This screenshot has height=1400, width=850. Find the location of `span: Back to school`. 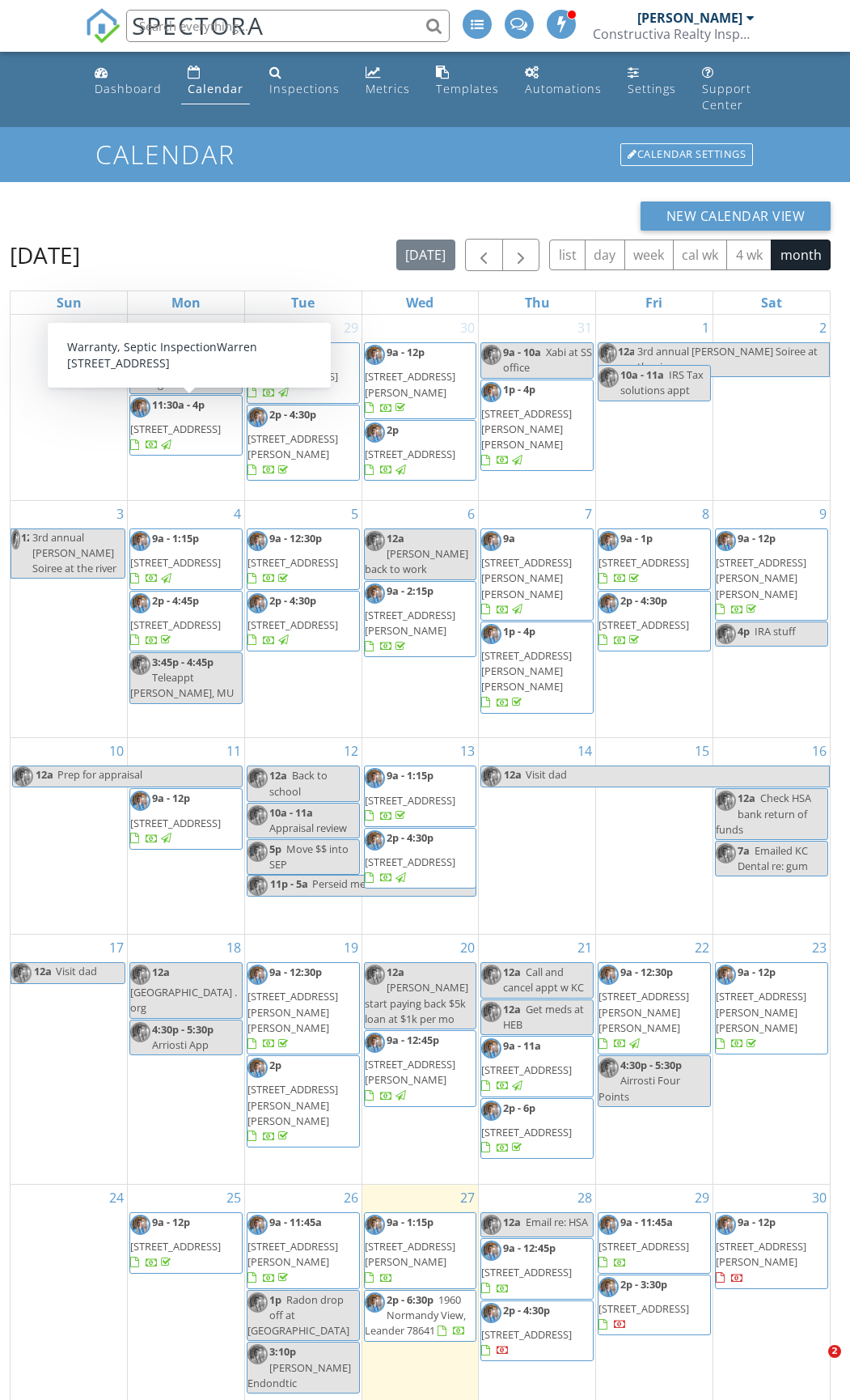

span: Back to school is located at coordinates (298, 783).